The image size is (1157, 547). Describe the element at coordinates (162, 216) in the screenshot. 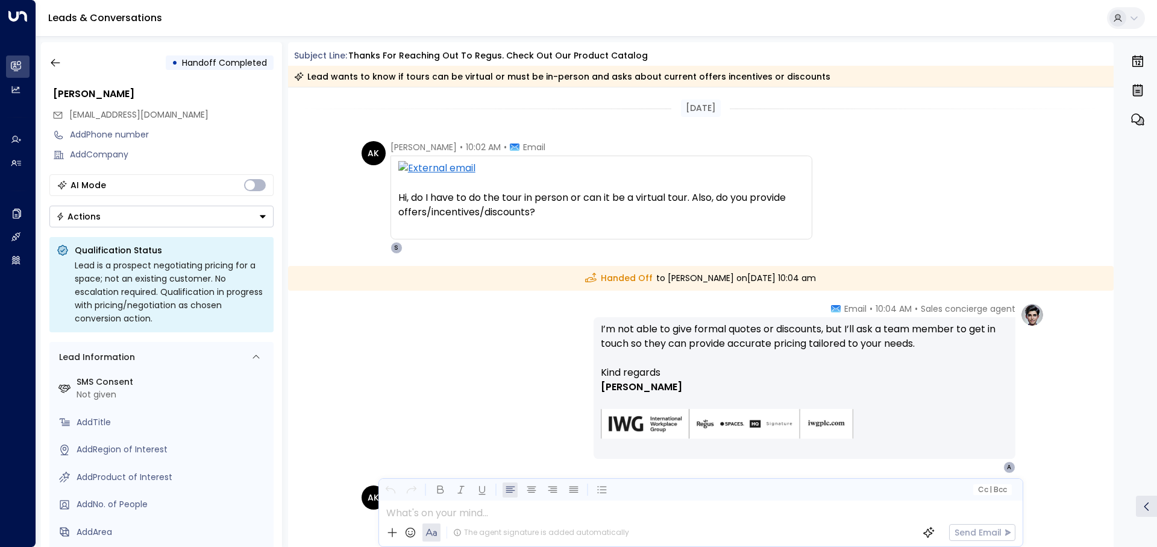

I see `button: Actions` at that location.